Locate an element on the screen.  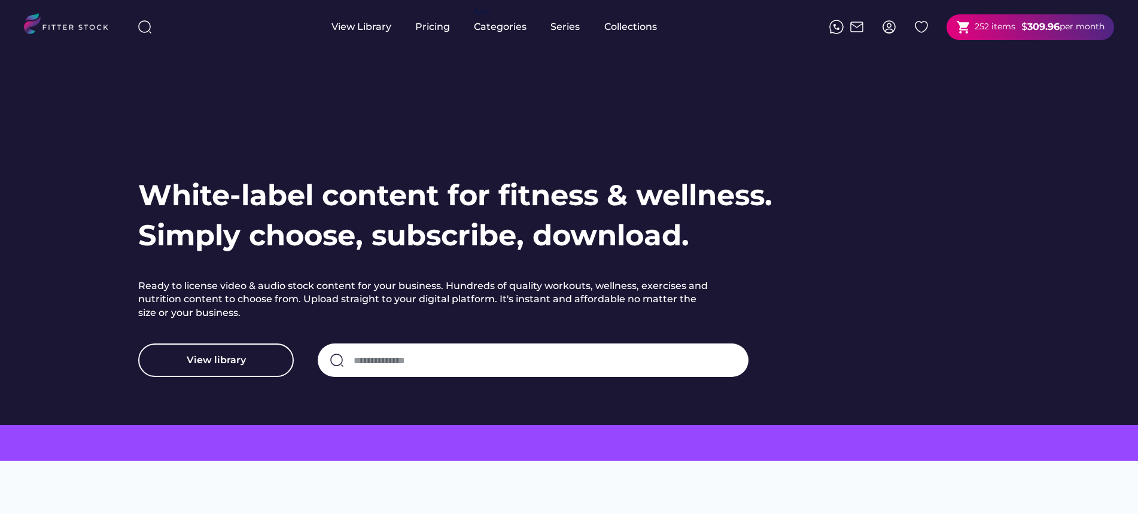
div: fvck is located at coordinates (482, 12).